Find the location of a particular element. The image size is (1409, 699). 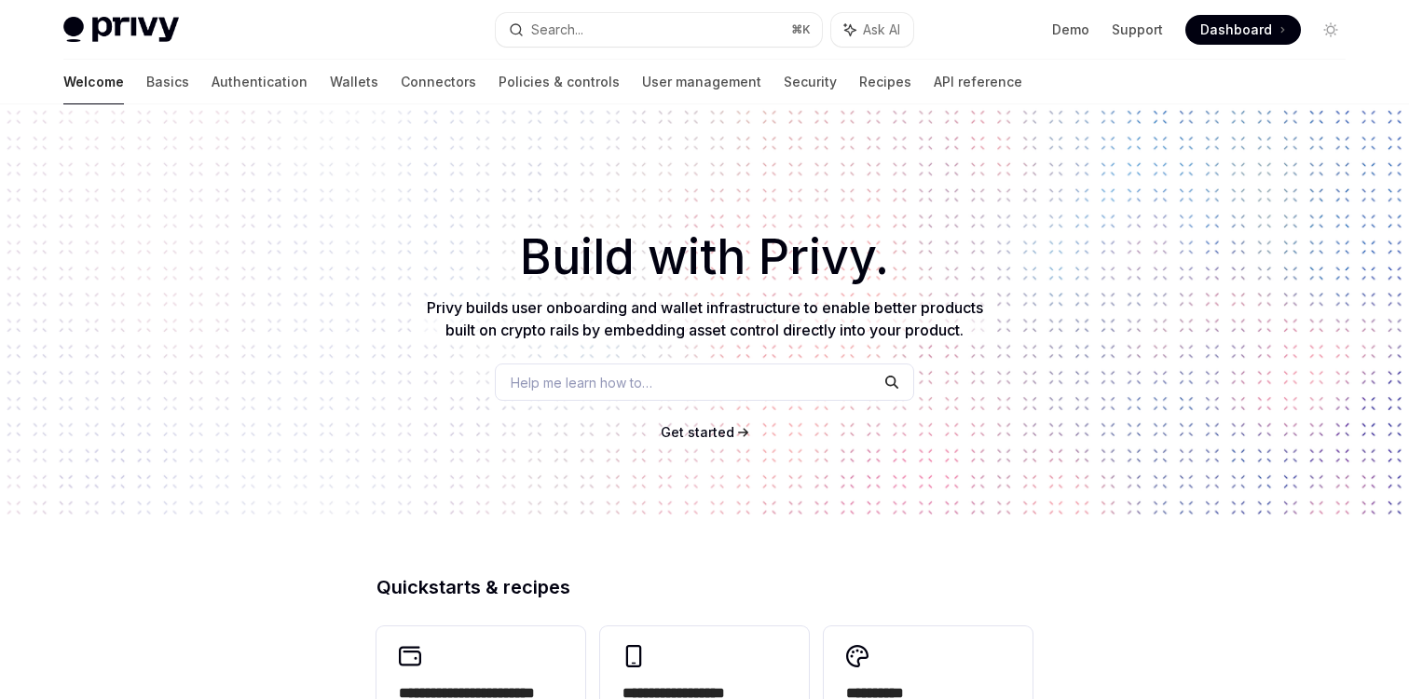

a: Demo is located at coordinates (1071, 30).